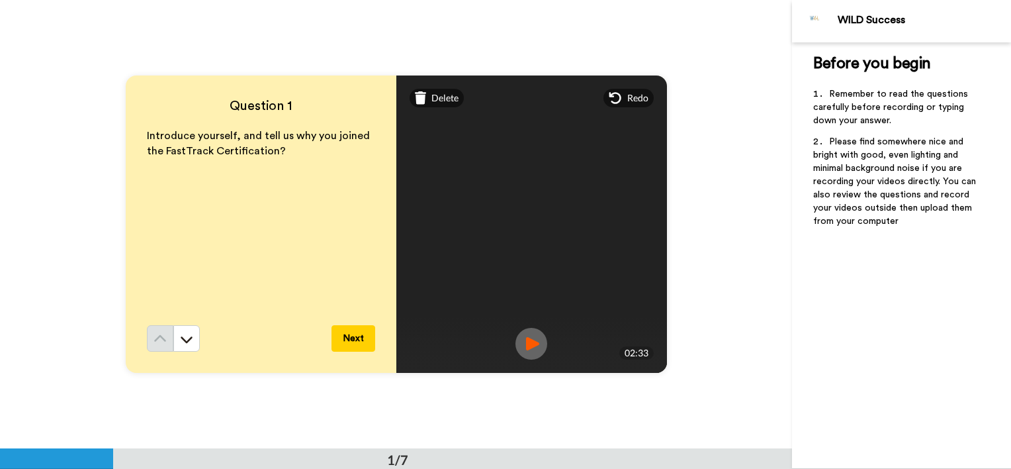 This screenshot has width=1011, height=469. What do you see at coordinates (815, 21) in the screenshot?
I see `img: Profile Image` at bounding box center [815, 21].